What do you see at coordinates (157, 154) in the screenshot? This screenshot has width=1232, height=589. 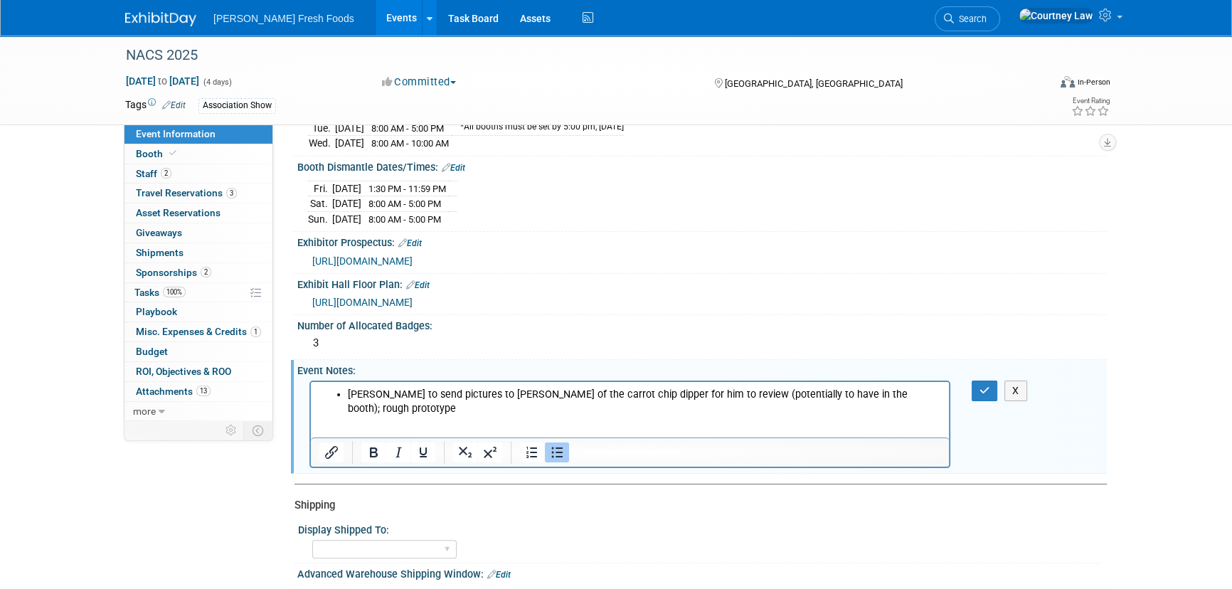 I see `span: Booth` at bounding box center [157, 154].